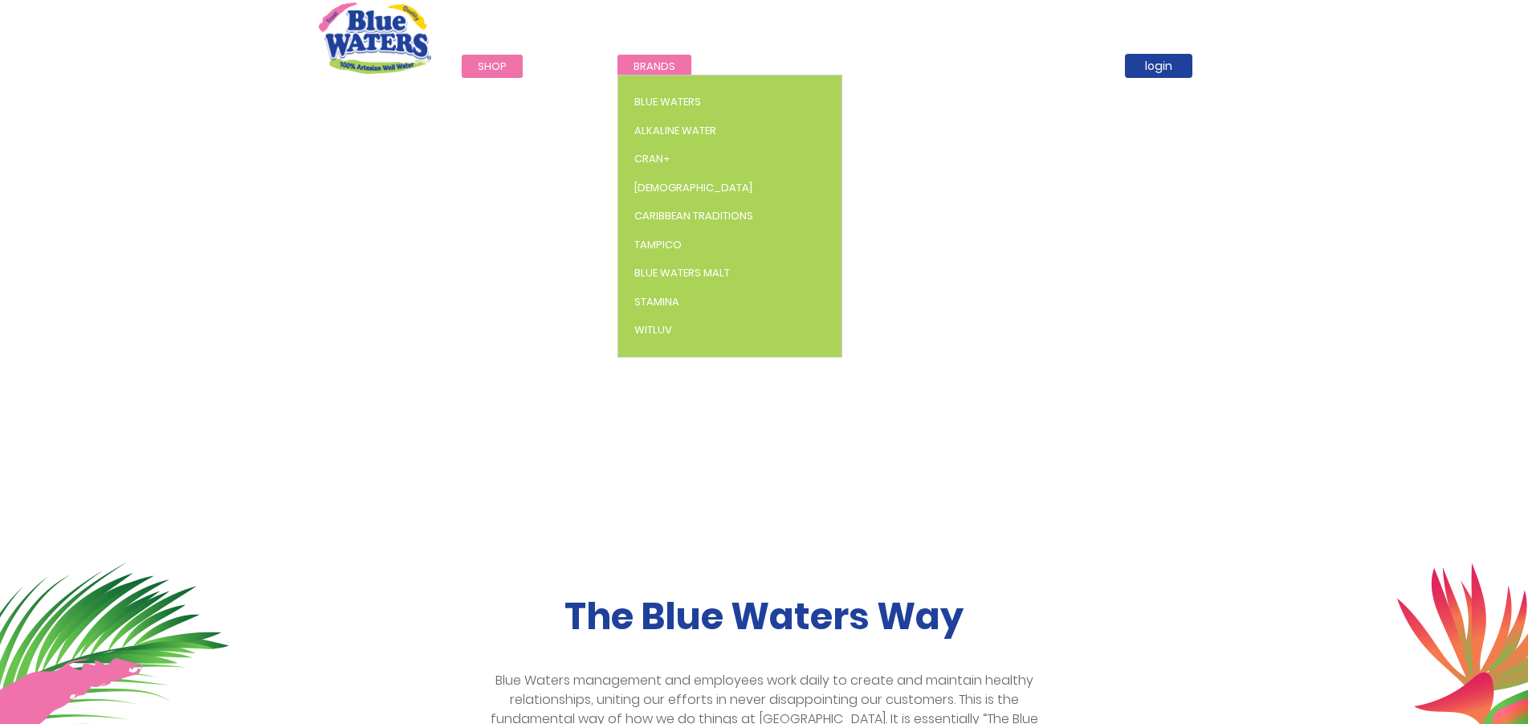 This screenshot has height=724, width=1528. I want to click on span: Call Now :, so click(1038, 10).